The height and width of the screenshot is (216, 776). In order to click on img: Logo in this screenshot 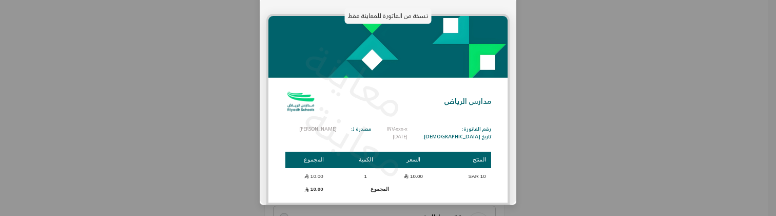, I will do `click(301, 102)`.